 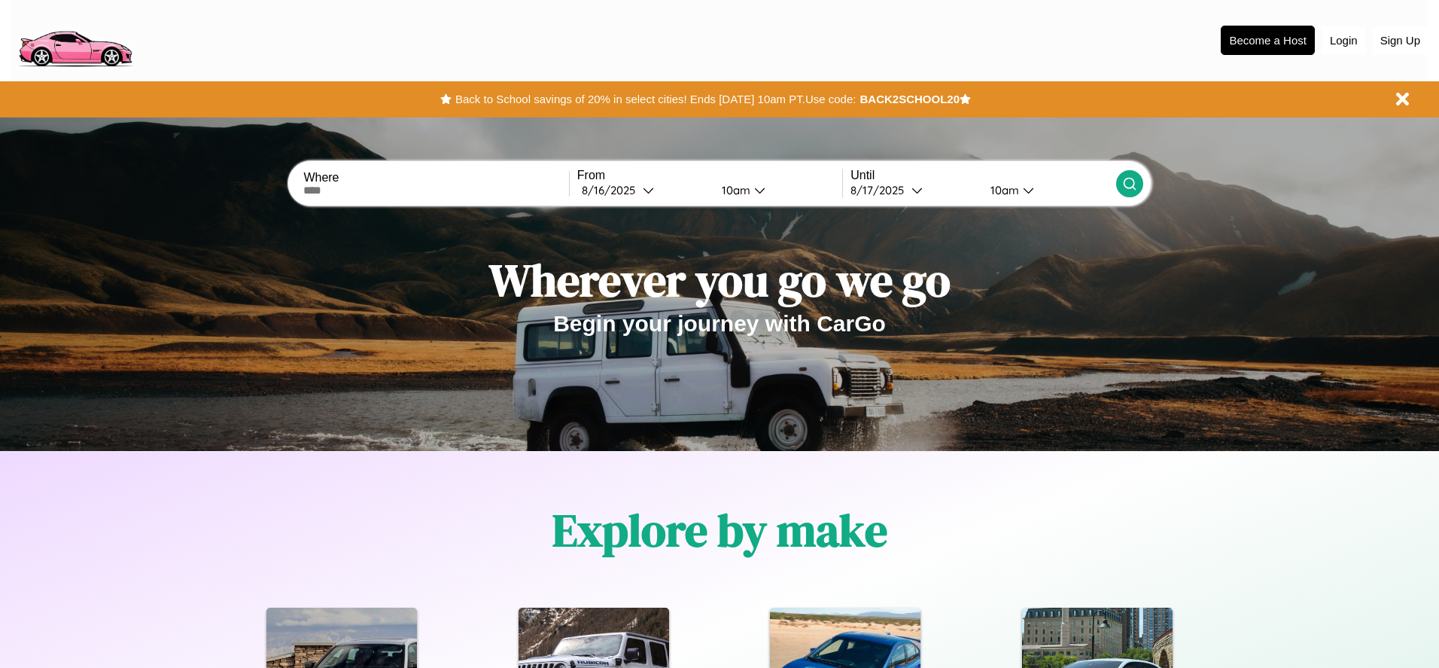 I want to click on button: Become a Host, so click(x=1268, y=40).